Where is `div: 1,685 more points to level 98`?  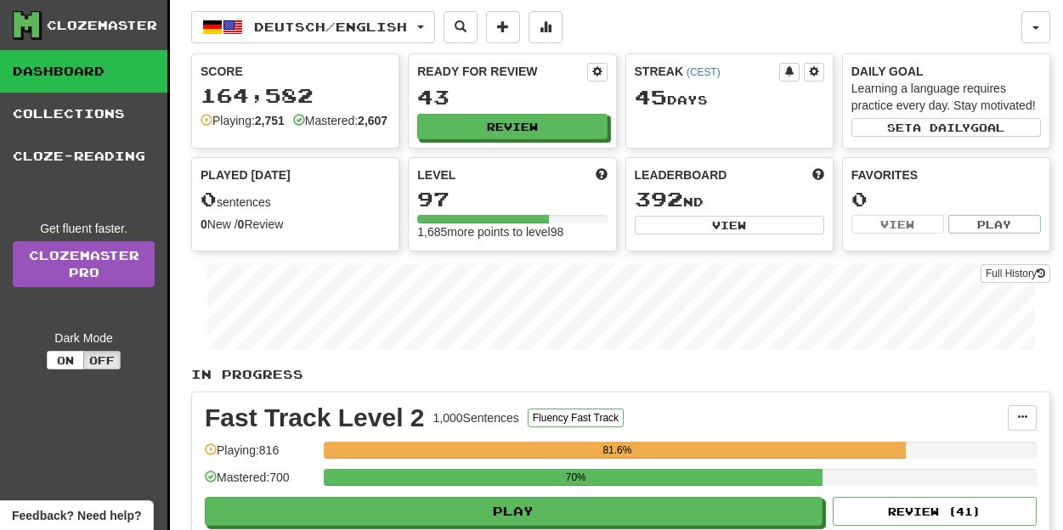
div: 1,685 more points to level 98 is located at coordinates (511, 232).